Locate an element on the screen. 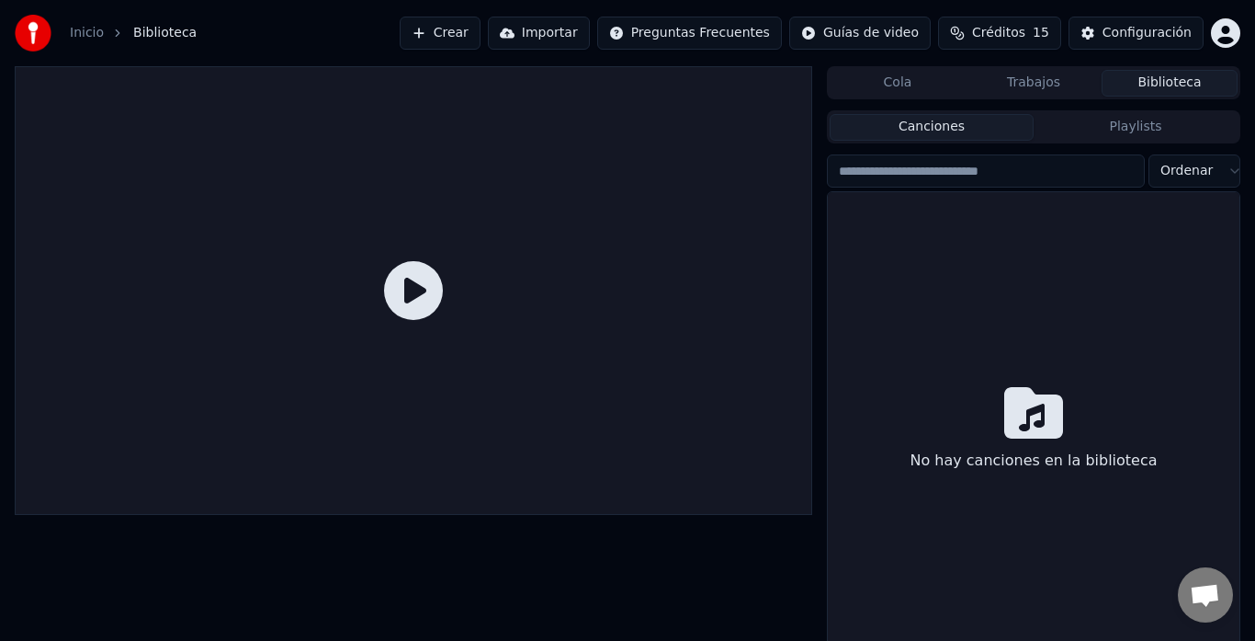 The image size is (1255, 641). span: Biblioteca is located at coordinates (164, 33).